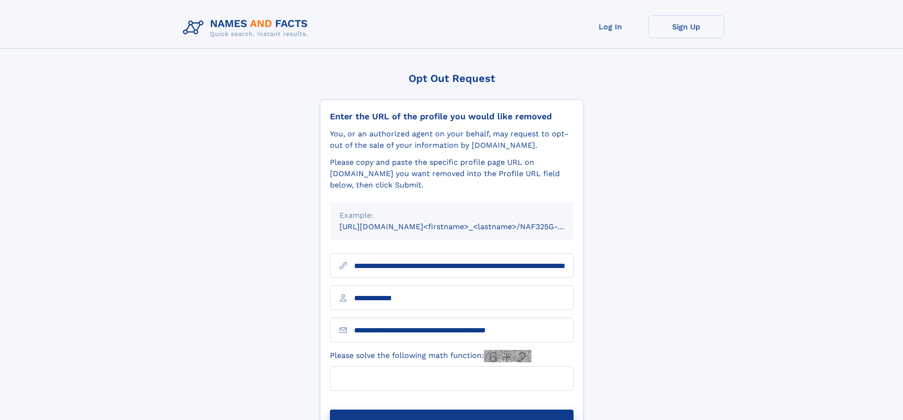 The image size is (903, 420). I want to click on div: Enter the URL of the profile you would like removed, so click(452, 117).